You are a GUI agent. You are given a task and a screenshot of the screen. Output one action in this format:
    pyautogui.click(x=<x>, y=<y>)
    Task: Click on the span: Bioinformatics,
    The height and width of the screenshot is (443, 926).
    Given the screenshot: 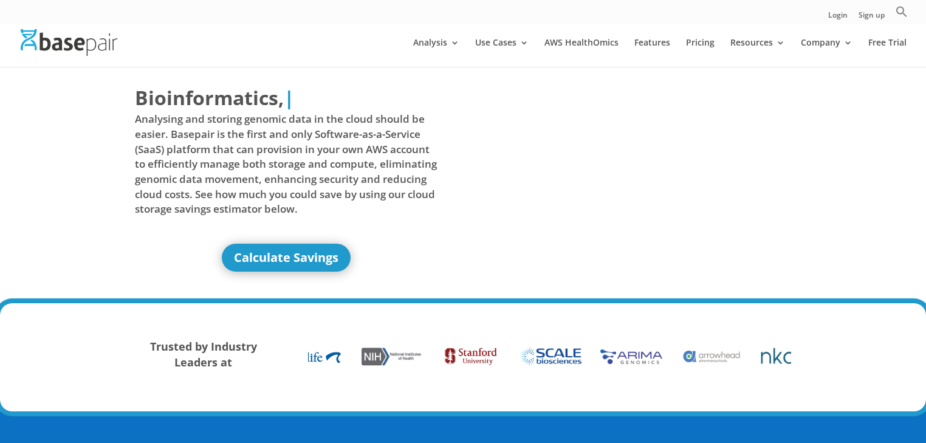 What is the action you would take?
    pyautogui.click(x=209, y=98)
    